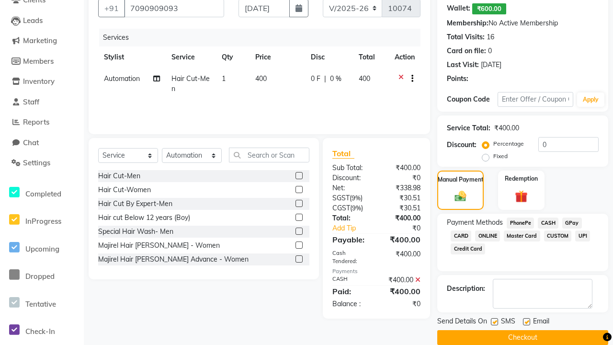 The image size is (613, 345). What do you see at coordinates (119, 176) in the screenshot?
I see `div: Hair Cut-Men` at bounding box center [119, 176].